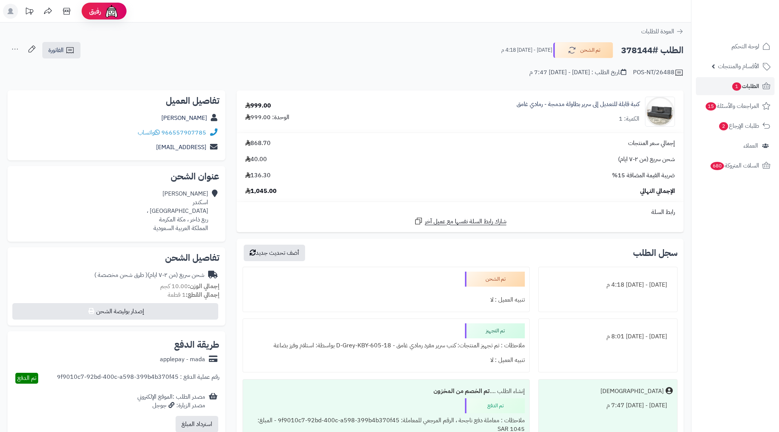 The image size is (779, 432). Describe the element at coordinates (745, 86) in the screenshot. I see `span: الطلبات` at that location.